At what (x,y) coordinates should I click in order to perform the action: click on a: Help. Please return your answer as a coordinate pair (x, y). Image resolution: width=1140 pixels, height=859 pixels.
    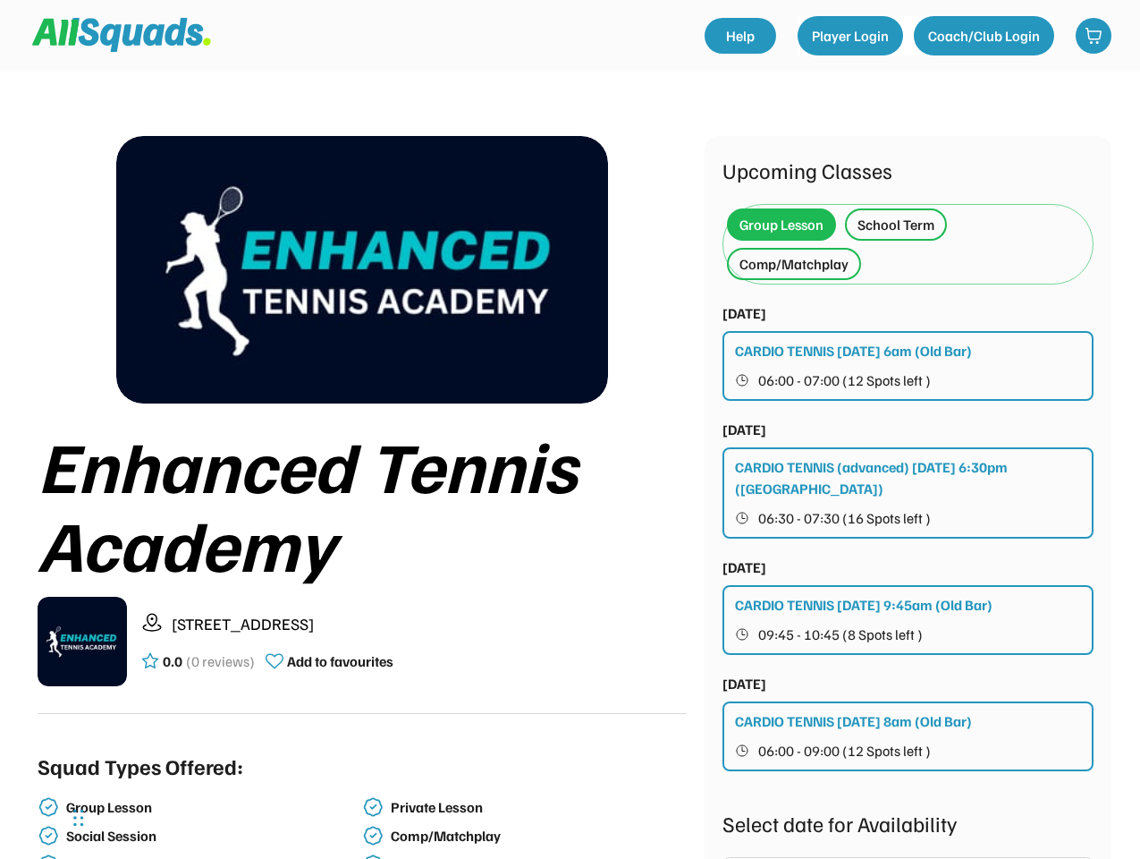
    Looking at the image, I should click on (741, 36).